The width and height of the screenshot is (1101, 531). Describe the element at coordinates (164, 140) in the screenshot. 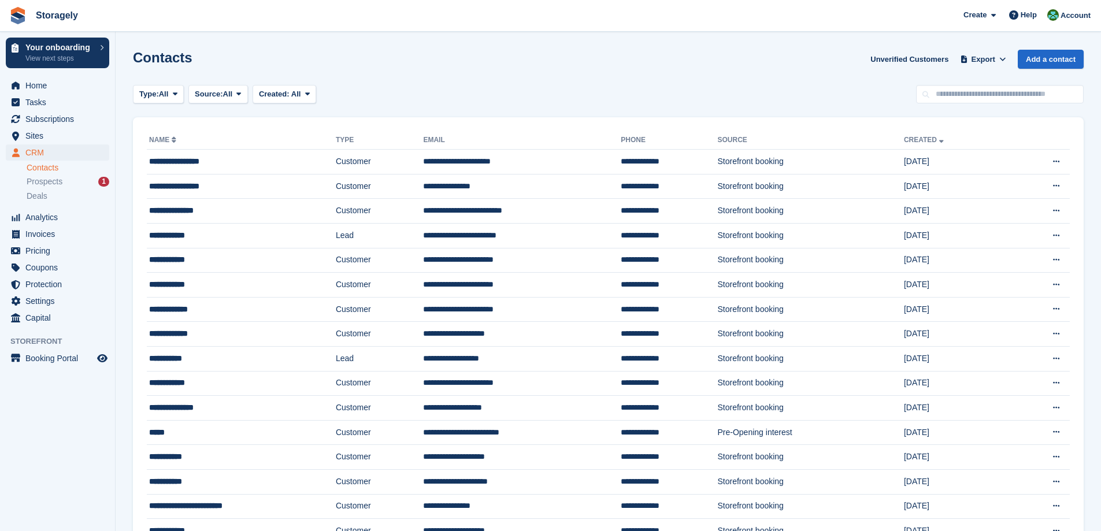

I see `a: Name` at that location.